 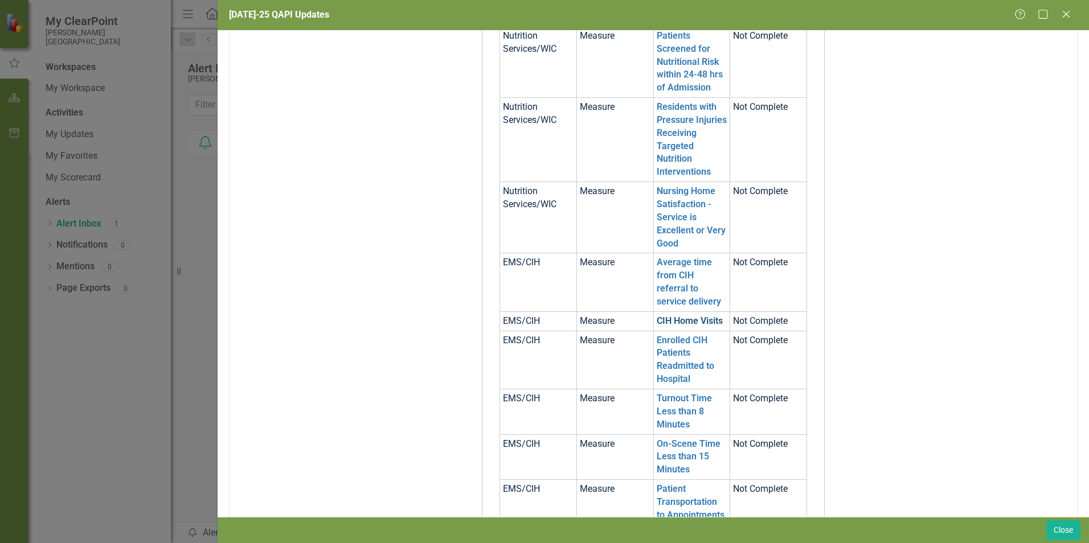 What do you see at coordinates (690, 502) in the screenshot?
I see `a: Patient Transportation to Appointments` at bounding box center [690, 502].